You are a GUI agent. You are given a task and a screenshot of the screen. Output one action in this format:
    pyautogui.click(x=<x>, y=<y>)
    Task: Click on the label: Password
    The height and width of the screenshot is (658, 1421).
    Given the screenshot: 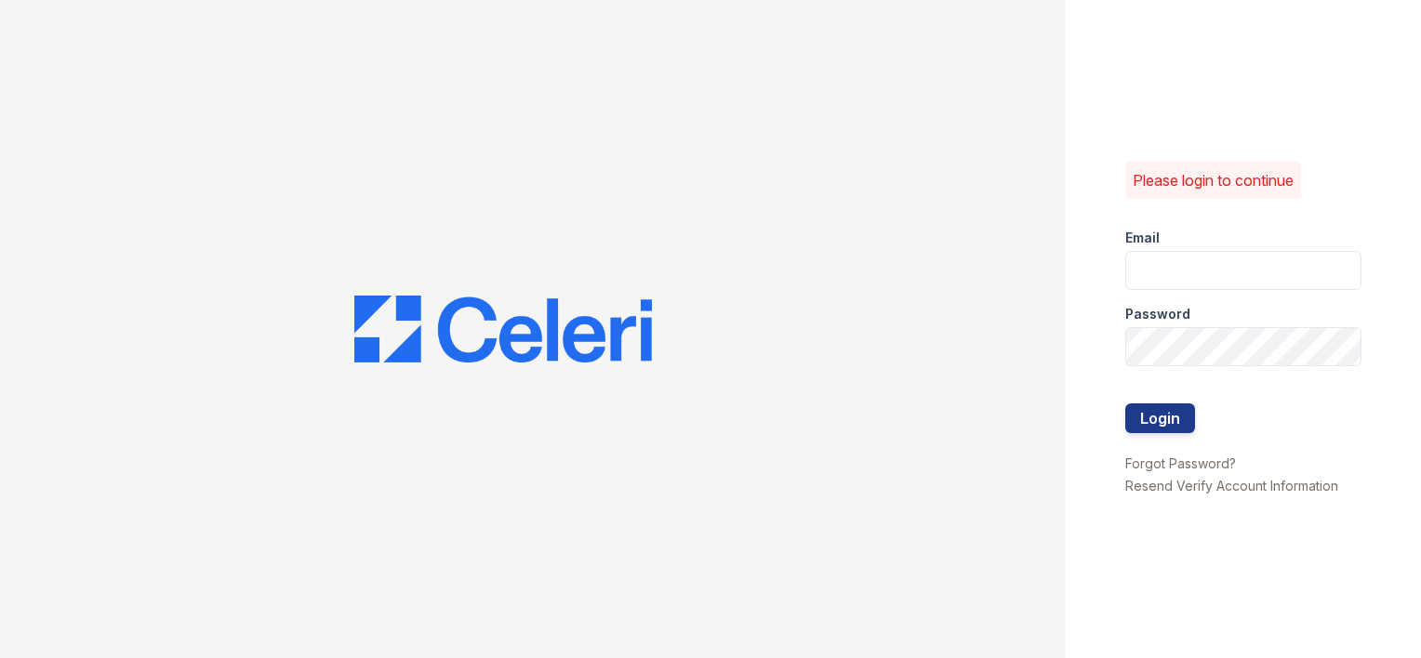 What is the action you would take?
    pyautogui.click(x=1158, y=314)
    